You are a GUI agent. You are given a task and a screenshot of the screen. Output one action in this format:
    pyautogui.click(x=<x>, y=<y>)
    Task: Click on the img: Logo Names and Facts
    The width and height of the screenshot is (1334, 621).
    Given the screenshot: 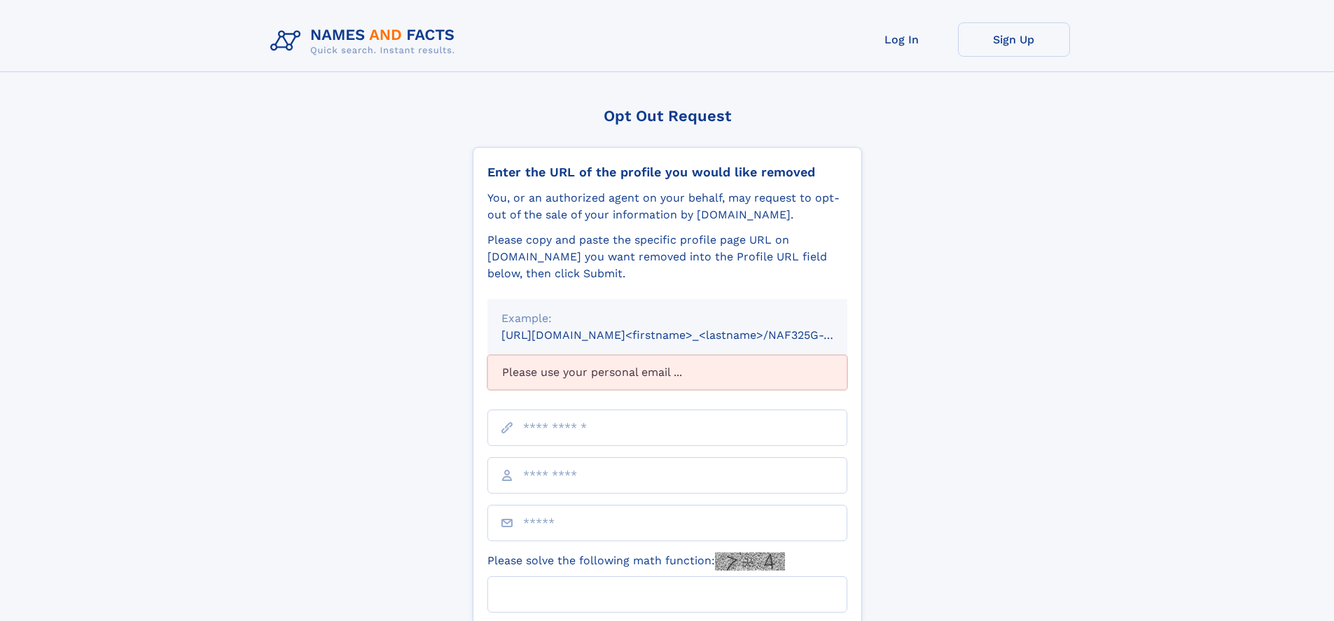 What is the action you would take?
    pyautogui.click(x=365, y=41)
    